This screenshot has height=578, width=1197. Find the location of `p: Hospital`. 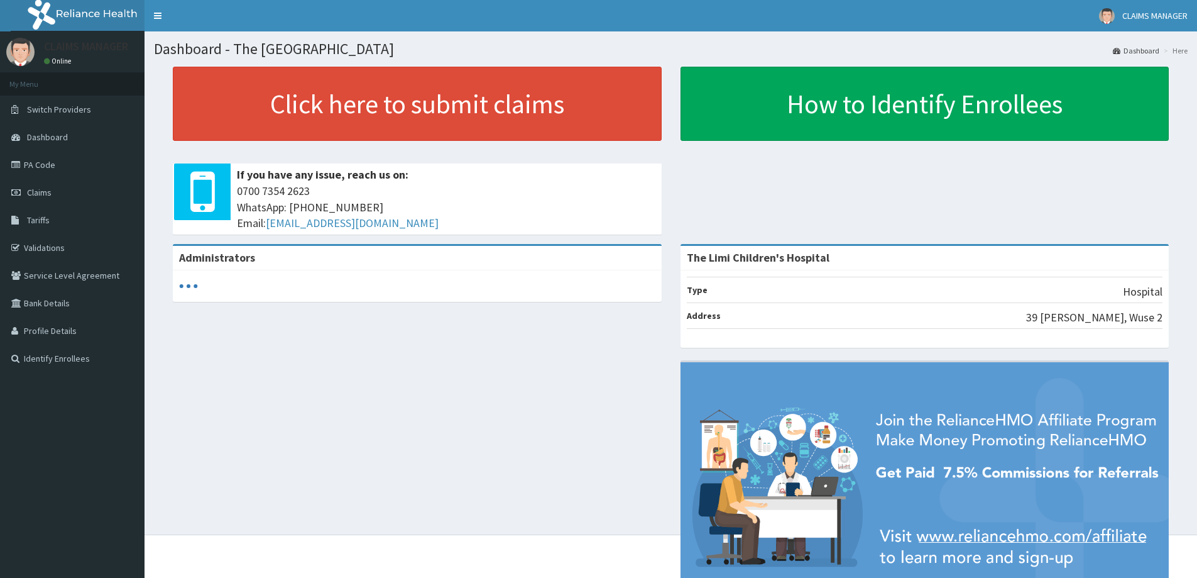

p: Hospital is located at coordinates (1142, 292).